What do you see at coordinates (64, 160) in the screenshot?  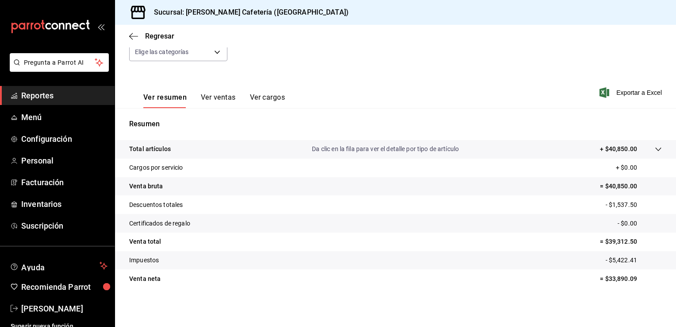 I see `span: Personal` at bounding box center [64, 160].